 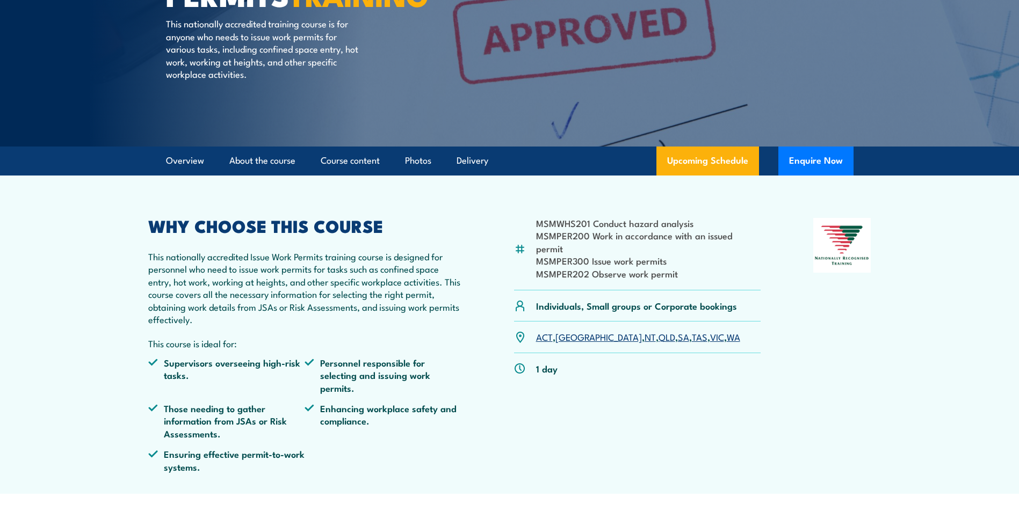 What do you see at coordinates (699, 337) in the screenshot?
I see `a: TAS` at bounding box center [699, 337].